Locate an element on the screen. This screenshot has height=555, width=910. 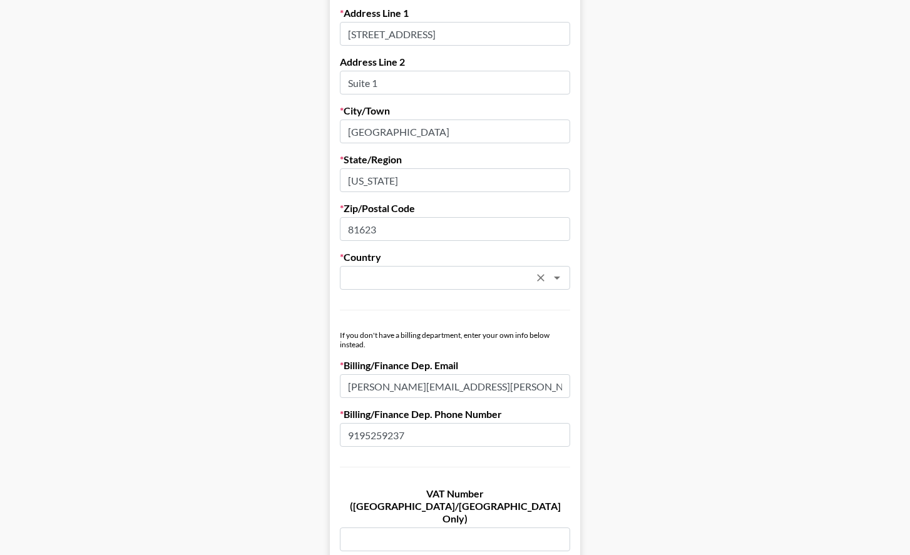
label: Address Line 2 is located at coordinates (455, 62).